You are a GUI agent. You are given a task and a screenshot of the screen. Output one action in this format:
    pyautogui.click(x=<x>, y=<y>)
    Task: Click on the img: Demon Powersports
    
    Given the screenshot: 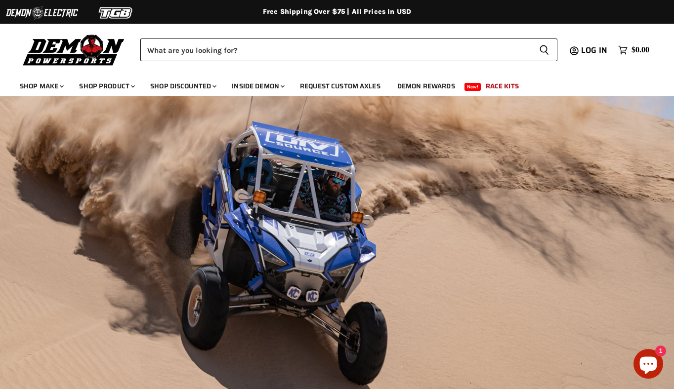 What is the action you would take?
    pyautogui.click(x=74, y=49)
    